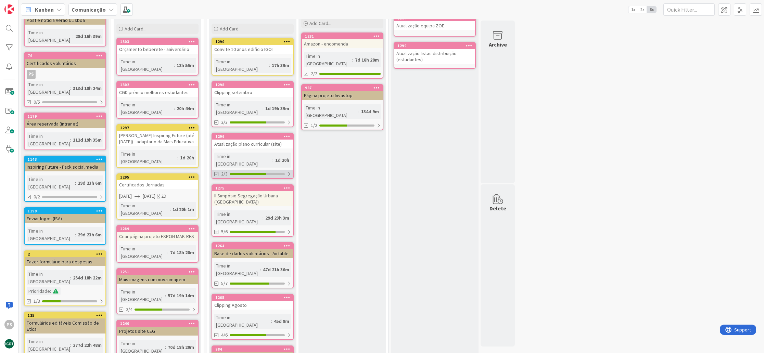 The width and height of the screenshot is (764, 353). What do you see at coordinates (65, 63) in the screenshot?
I see `div: Certificados voluntários` at bounding box center [65, 63].